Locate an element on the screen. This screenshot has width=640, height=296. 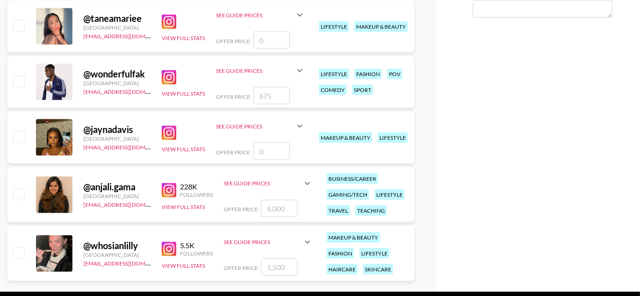
div: sport is located at coordinates (363, 90).